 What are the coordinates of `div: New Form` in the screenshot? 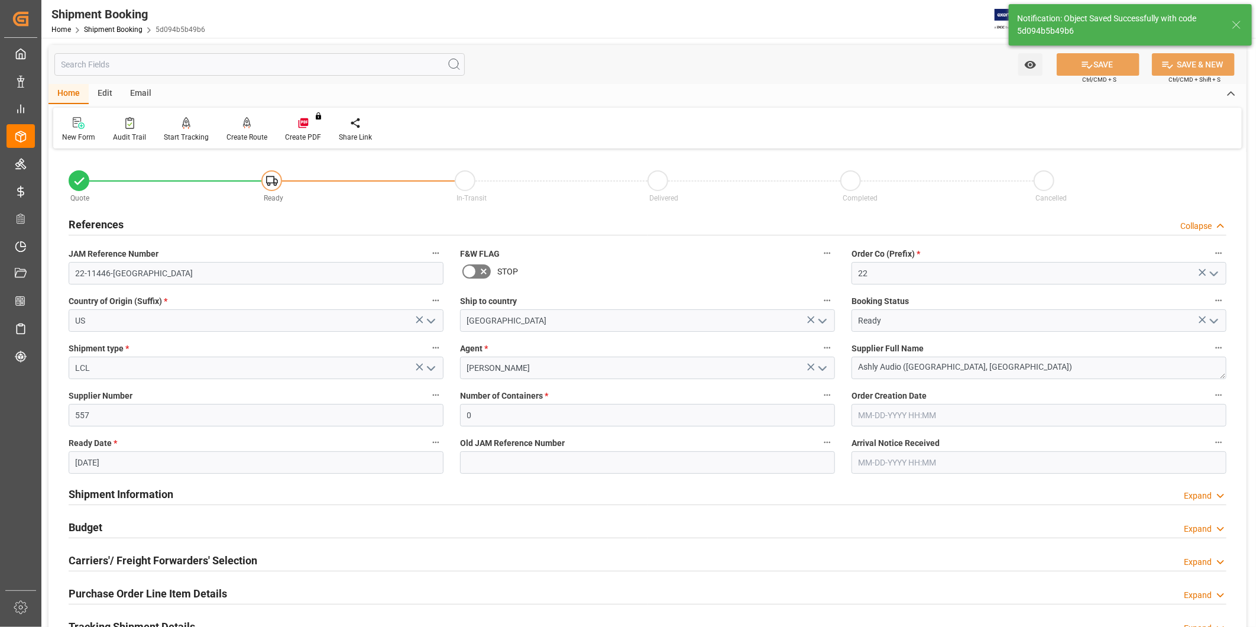 It's located at (79, 137).